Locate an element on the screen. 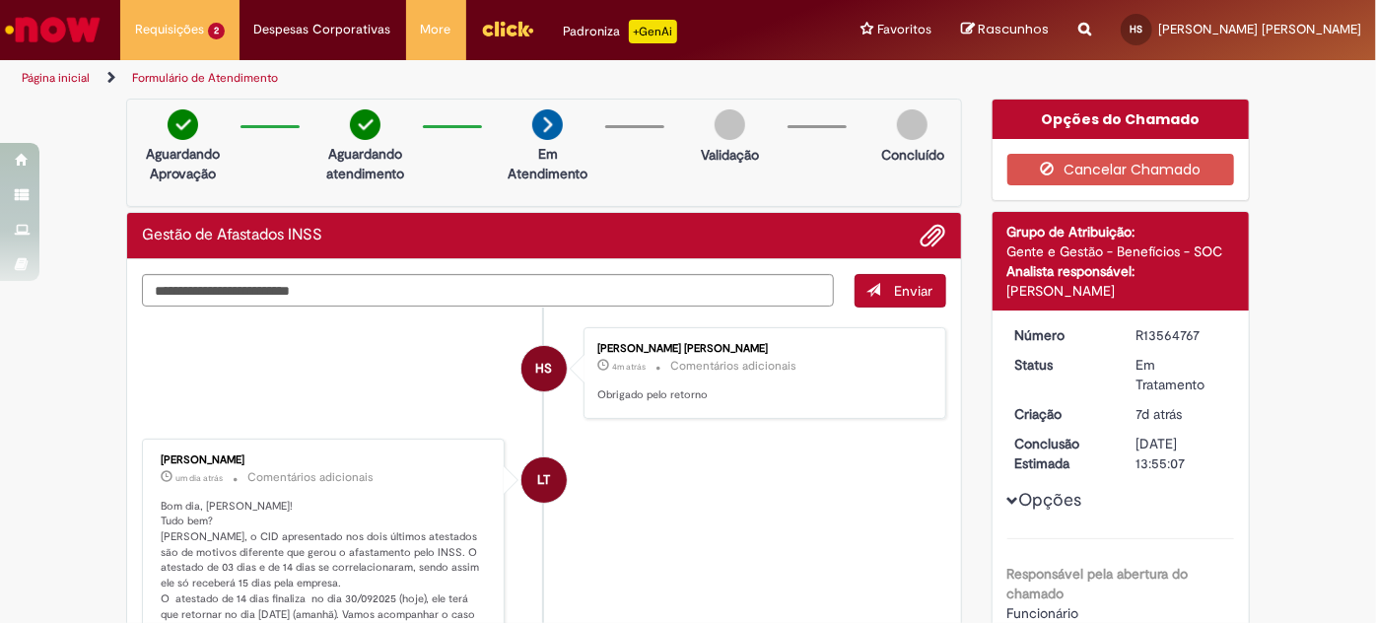 The width and height of the screenshot is (1376, 623). span: Enviar is located at coordinates (914, 291).